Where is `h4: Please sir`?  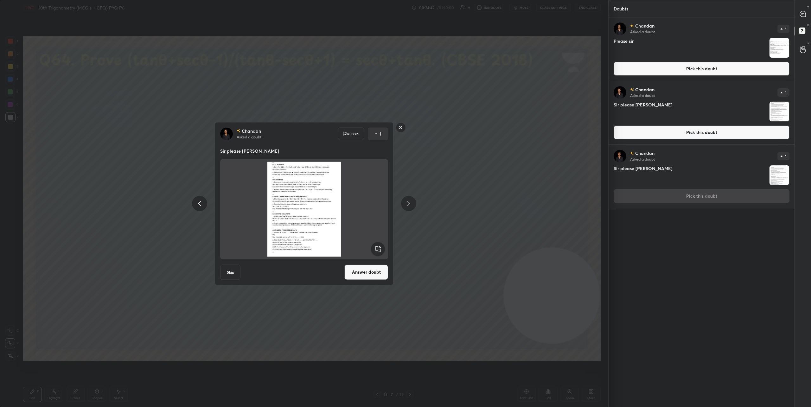 h4: Please sir is located at coordinates (690, 48).